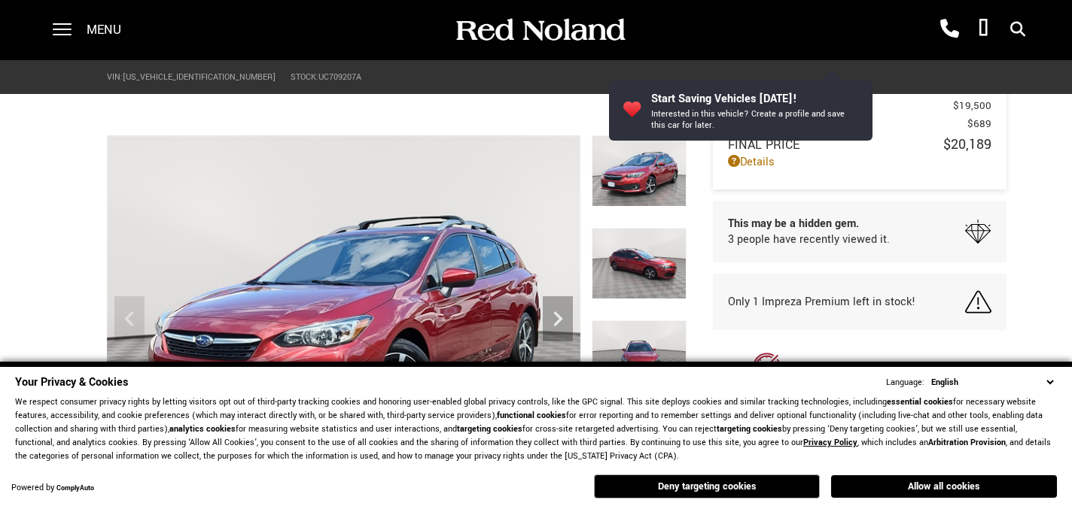 The image size is (1072, 509). I want to click on span: This may be a hidden gem., so click(808, 223).